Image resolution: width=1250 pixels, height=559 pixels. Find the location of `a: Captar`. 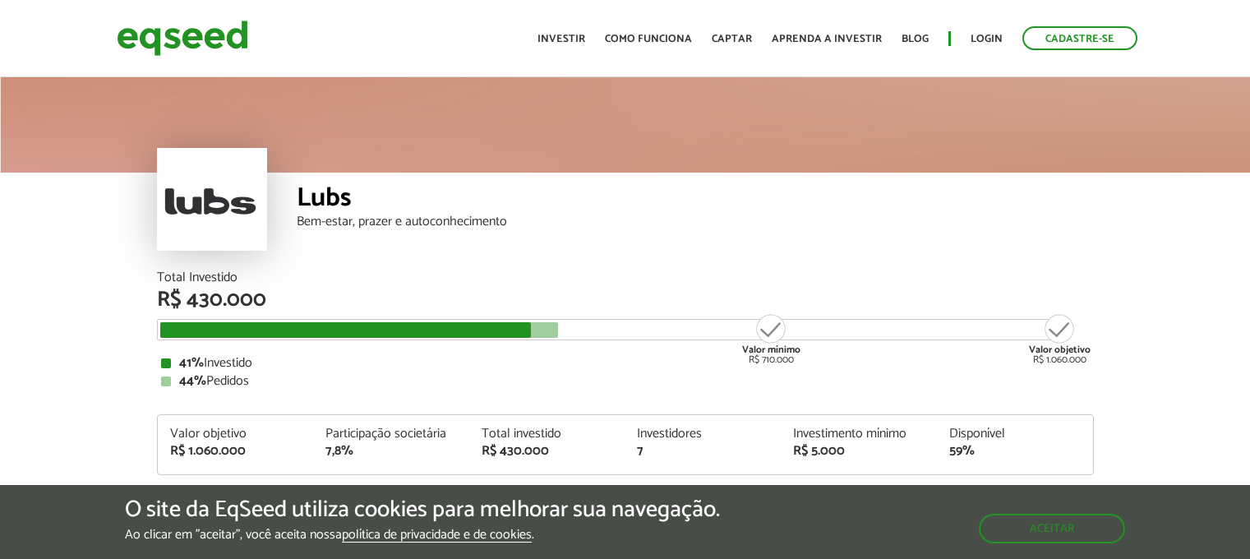

a: Captar is located at coordinates (731, 39).